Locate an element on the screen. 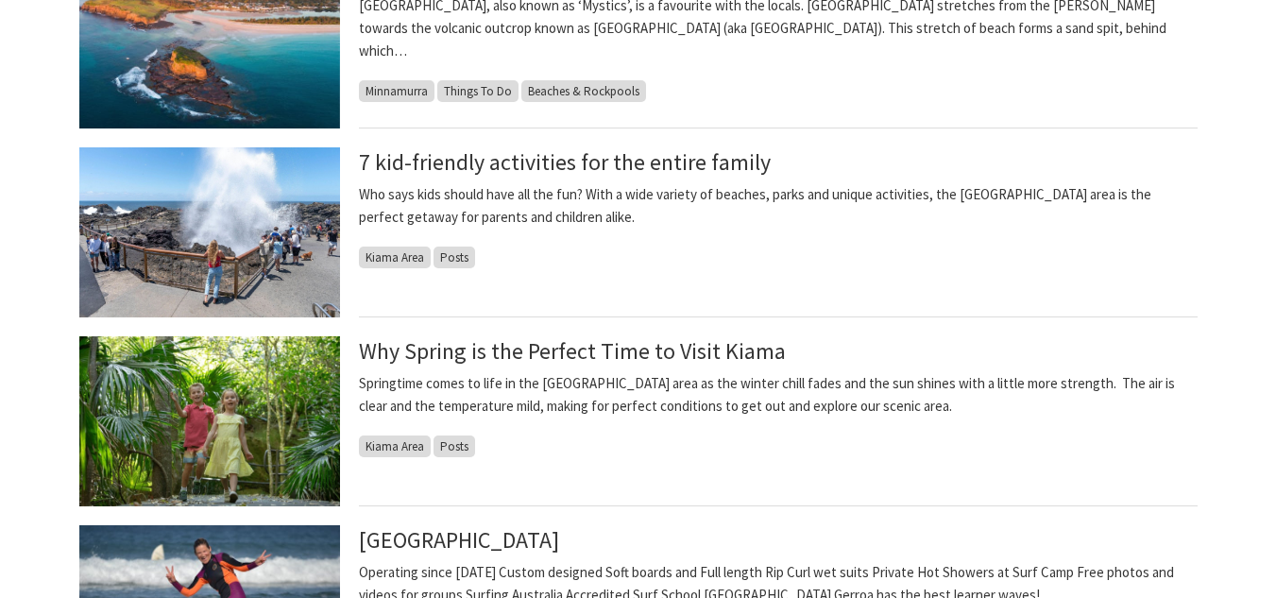 Image resolution: width=1276 pixels, height=598 pixels. img: Blowhole is located at coordinates (210, 232).